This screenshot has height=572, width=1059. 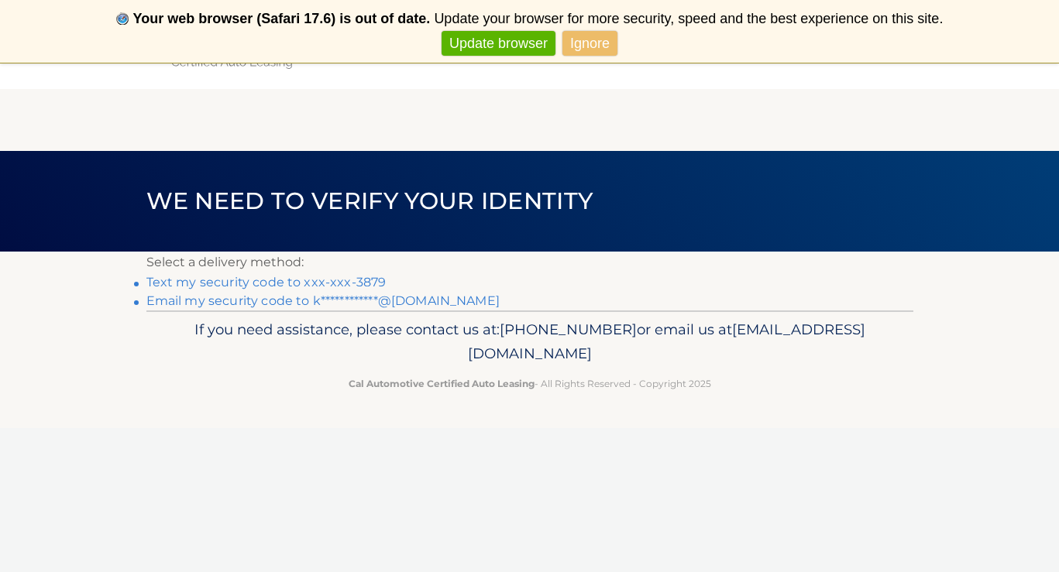 What do you see at coordinates (498, 43) in the screenshot?
I see `a: Update browser` at bounding box center [498, 43].